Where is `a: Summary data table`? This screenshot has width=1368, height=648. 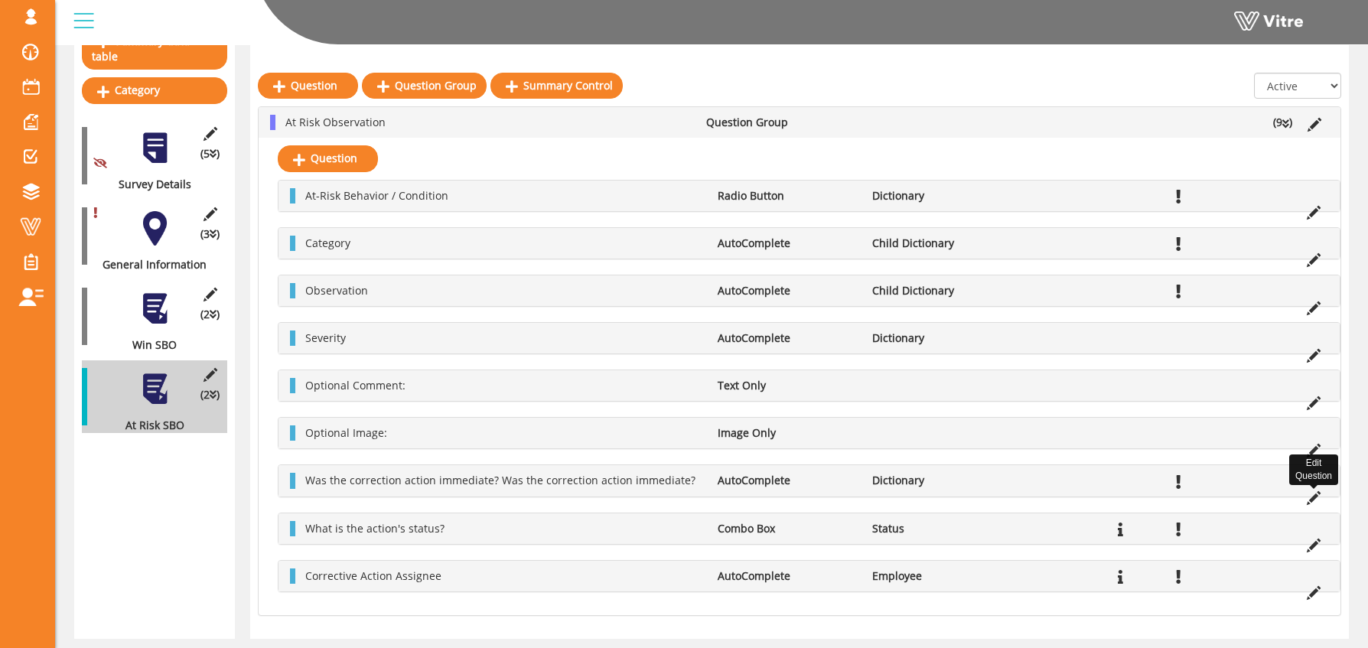
a: Summary data table is located at coordinates (155, 49).